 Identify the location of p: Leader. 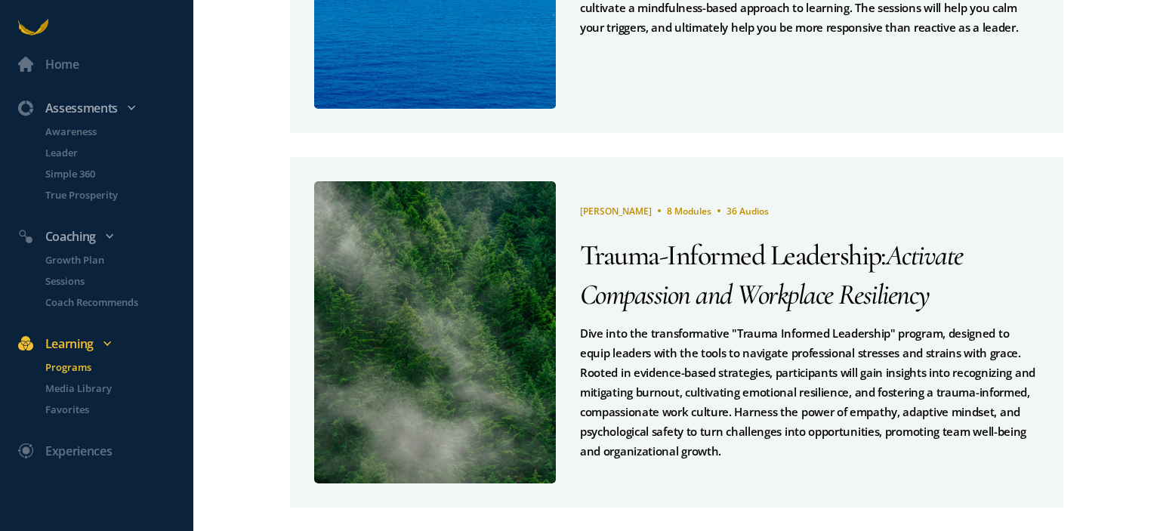
(118, 153).